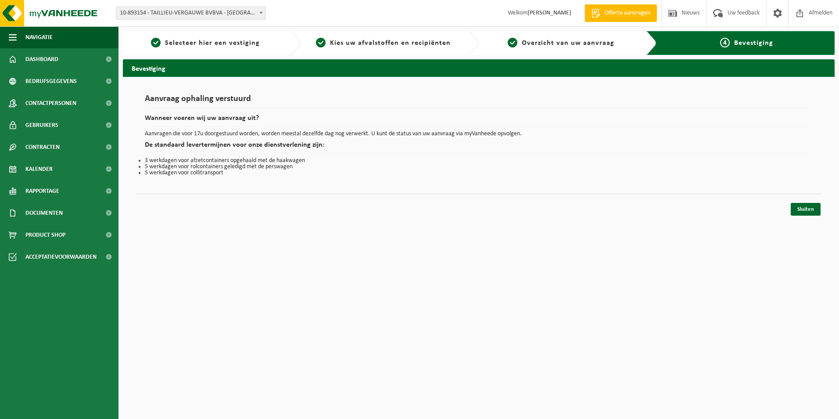  I want to click on li: 3 werkdagen voor afzetcontainers opgehaald met de haakwagen, so click(479, 161).